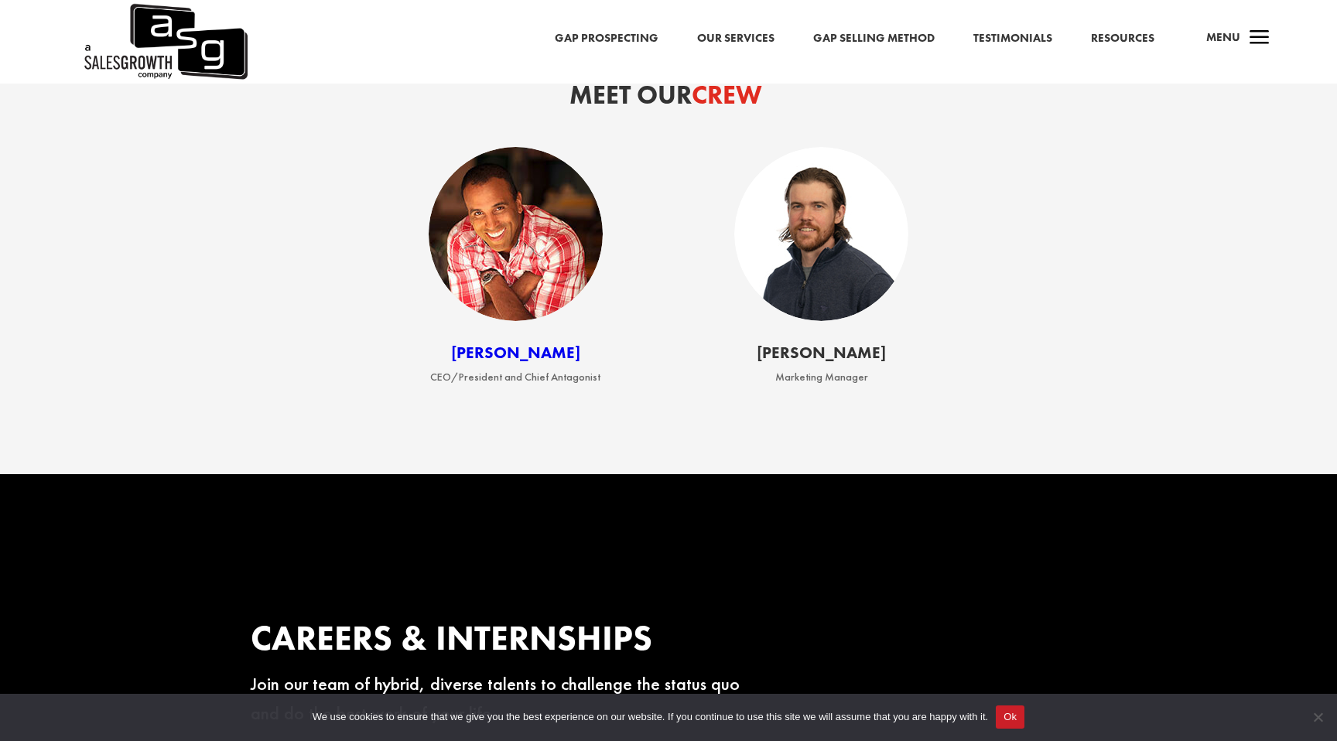  I want to click on a: Gap Selling Method, so click(873, 39).